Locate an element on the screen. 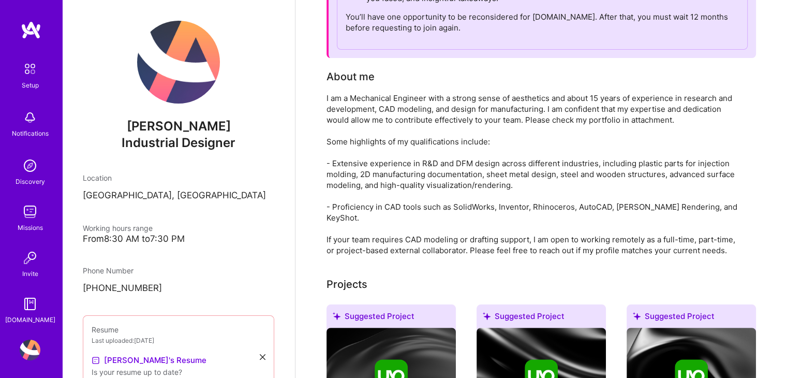  a: User Avatar is located at coordinates (30, 350).